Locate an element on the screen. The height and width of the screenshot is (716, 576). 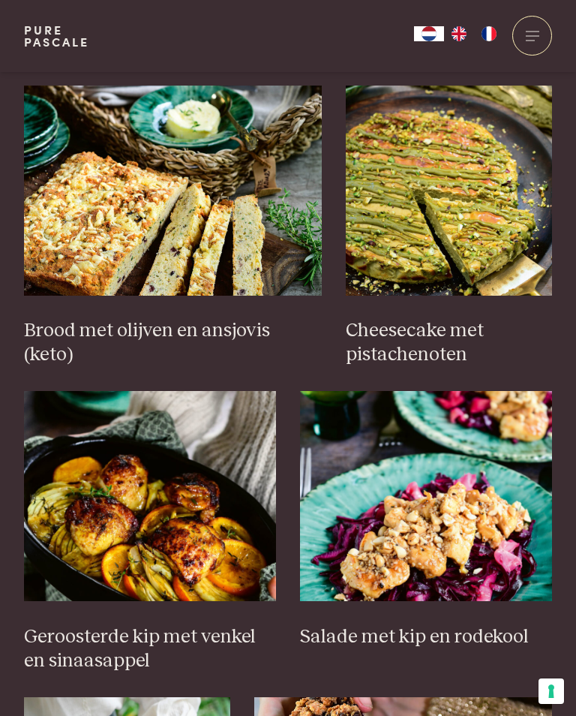
img: Brood met olijven en ansjovis (keto) is located at coordinates (173, 191).